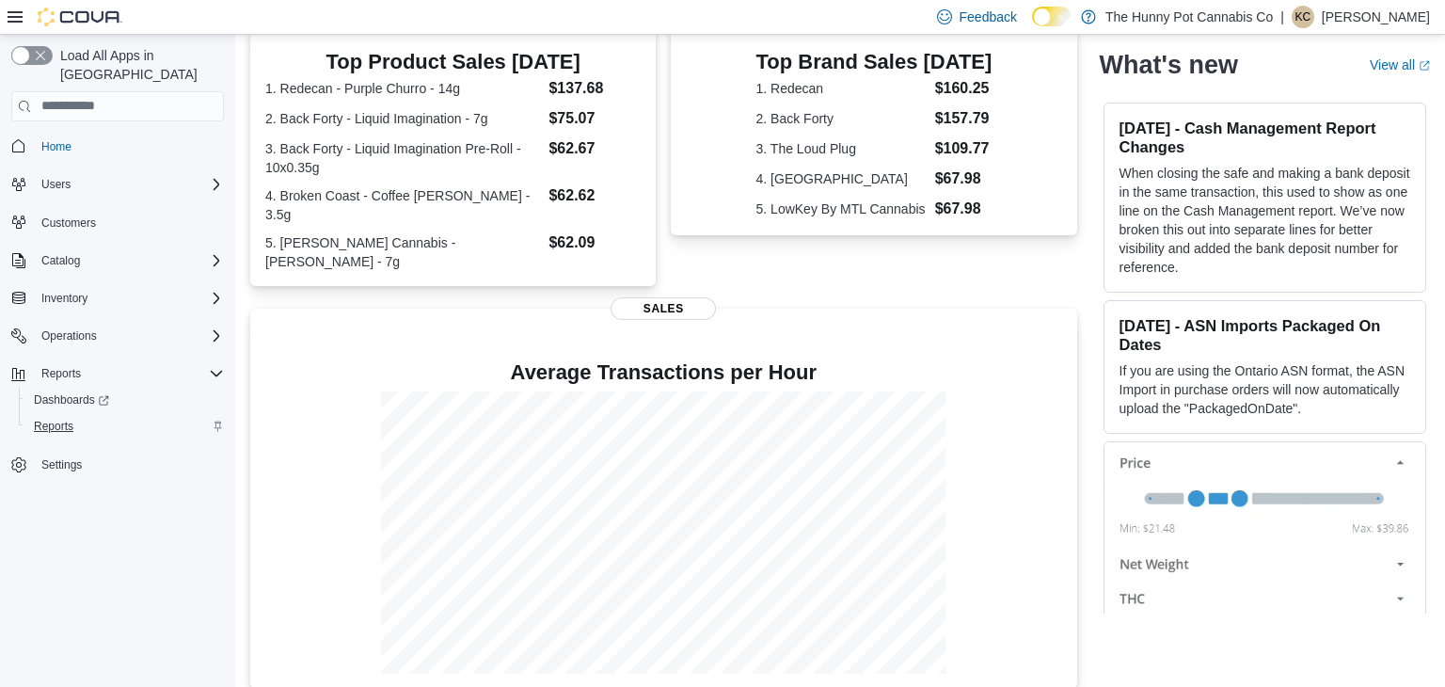 Image resolution: width=1445 pixels, height=687 pixels. Describe the element at coordinates (1303, 17) in the screenshot. I see `div: Kyle Chamaillard` at that location.